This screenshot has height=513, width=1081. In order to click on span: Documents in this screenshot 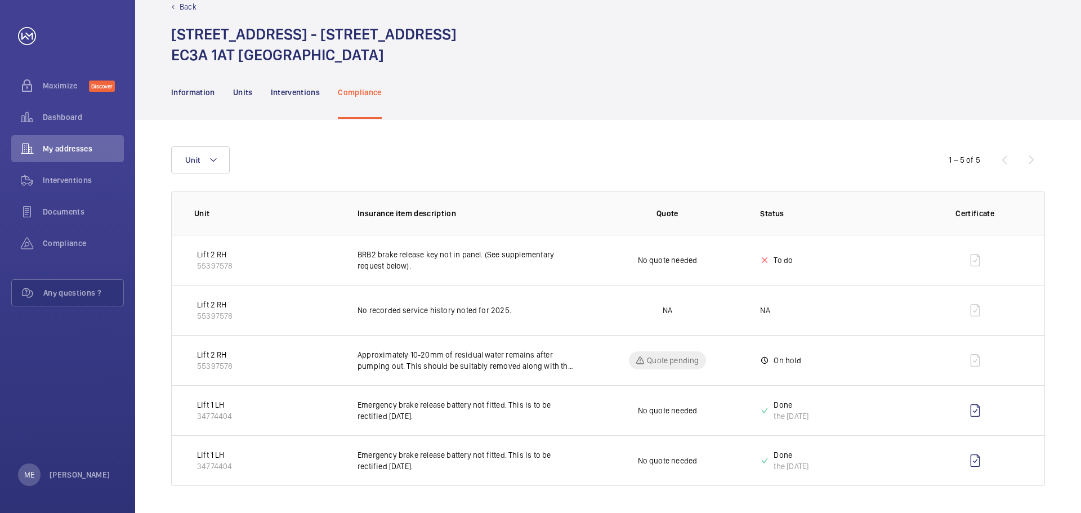, I will do `click(83, 212)`.